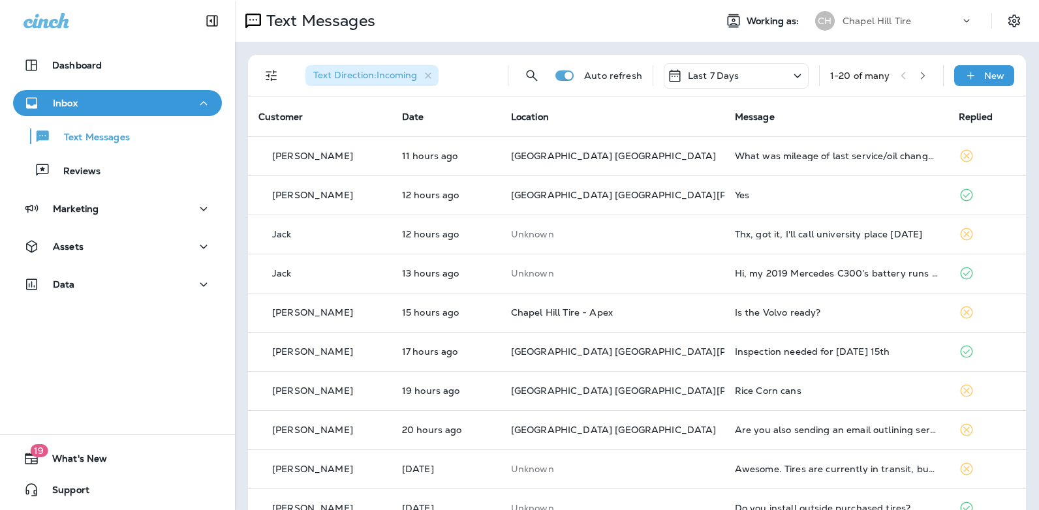  What do you see at coordinates (836, 352) in the screenshot?
I see `div: Inspection needed for Friday 15th` at bounding box center [836, 352].